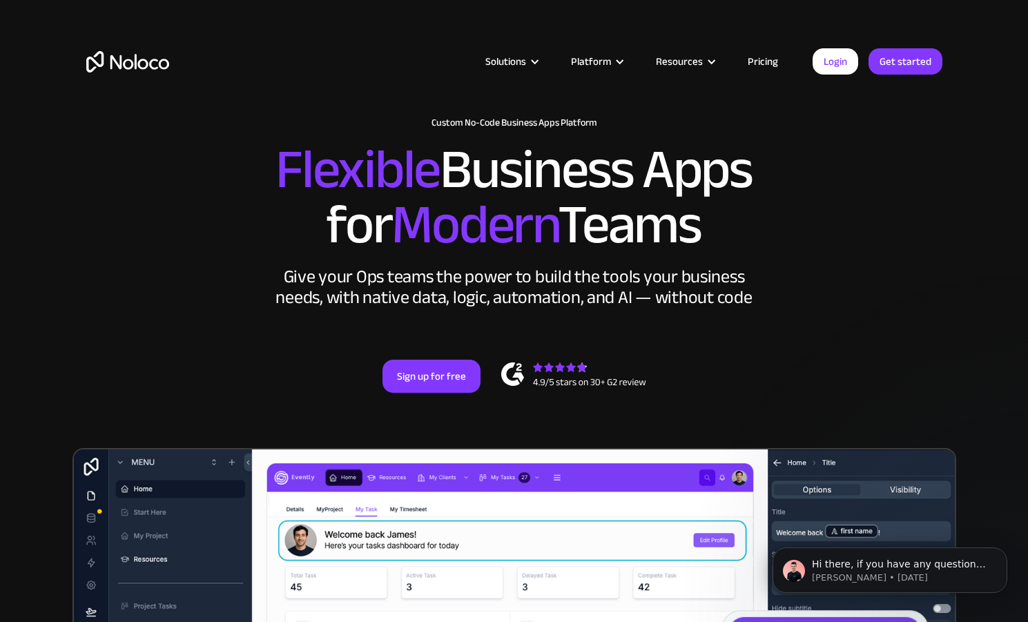 This screenshot has width=1028, height=622. What do you see at coordinates (149, 59) in the screenshot?
I see `p: Message from Darragh, sent 5d ago` at bounding box center [149, 59].